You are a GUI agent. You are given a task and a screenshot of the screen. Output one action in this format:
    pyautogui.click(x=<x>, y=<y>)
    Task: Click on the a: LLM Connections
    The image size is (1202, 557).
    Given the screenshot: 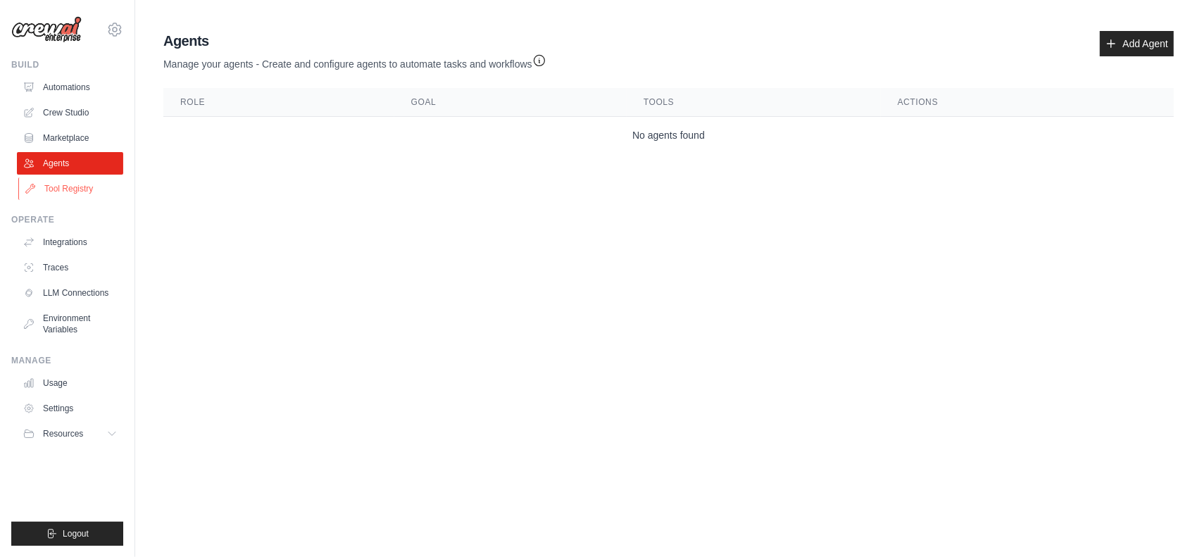 What is the action you would take?
    pyautogui.click(x=70, y=293)
    